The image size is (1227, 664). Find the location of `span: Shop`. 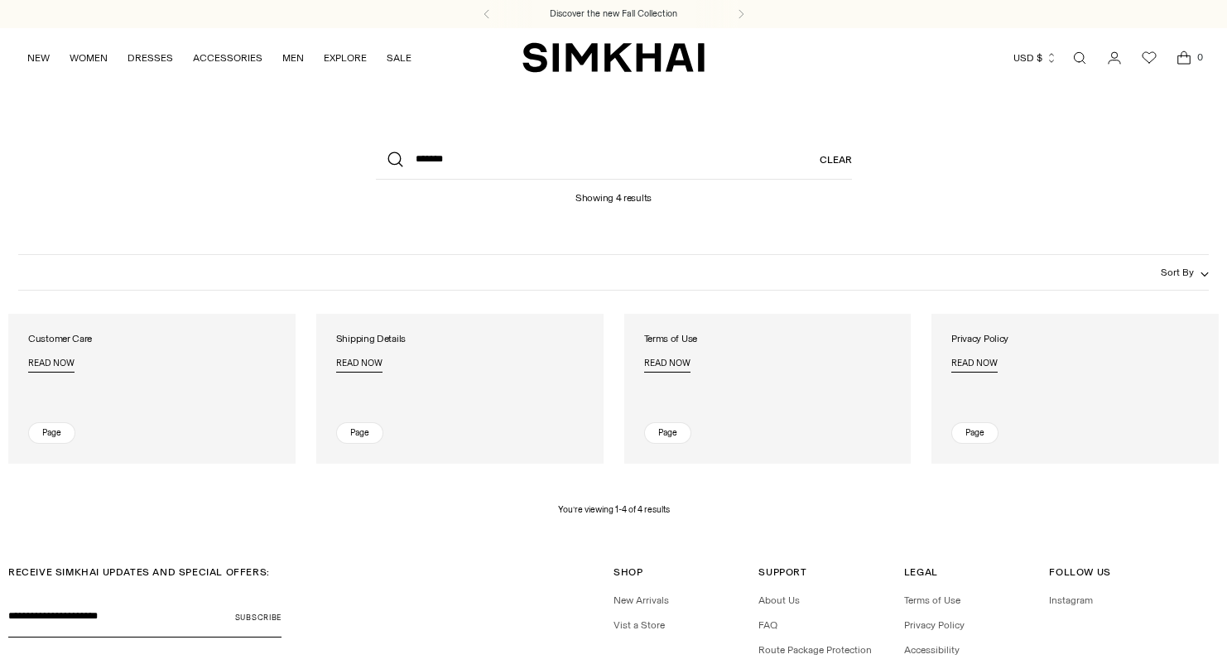

span: Shop is located at coordinates (628, 572).